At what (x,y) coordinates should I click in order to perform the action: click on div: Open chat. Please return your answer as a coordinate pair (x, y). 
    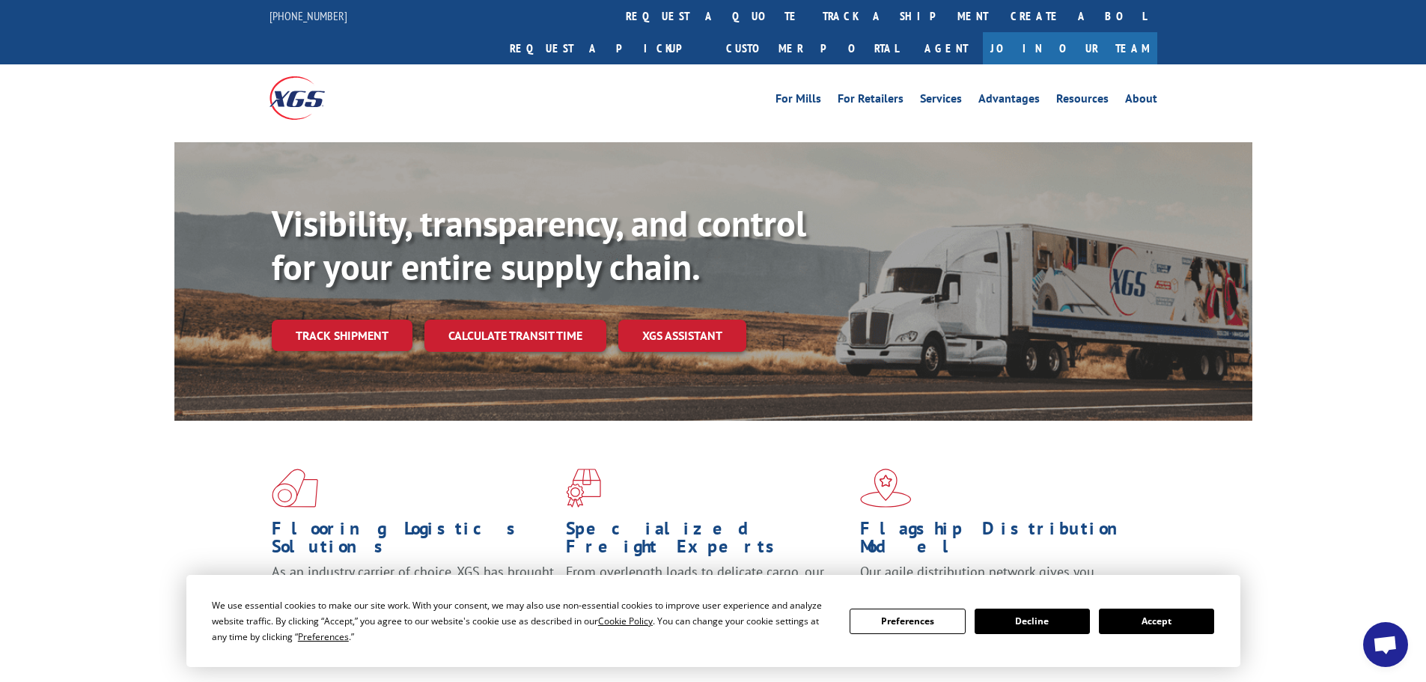
    Looking at the image, I should click on (1385, 644).